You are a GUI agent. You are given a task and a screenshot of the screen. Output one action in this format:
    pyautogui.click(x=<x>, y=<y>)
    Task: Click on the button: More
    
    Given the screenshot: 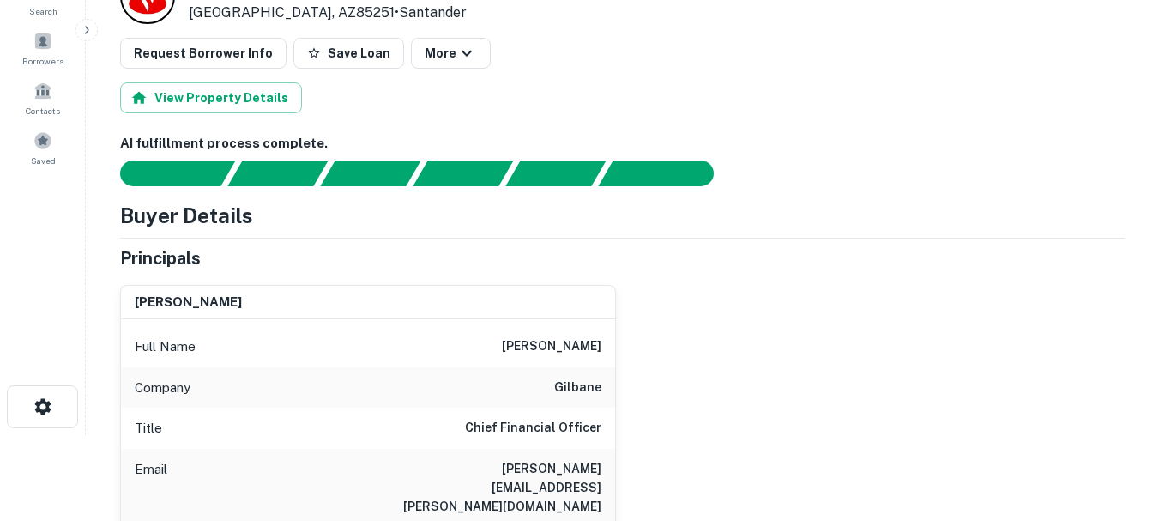 What is the action you would take?
    pyautogui.click(x=450, y=53)
    